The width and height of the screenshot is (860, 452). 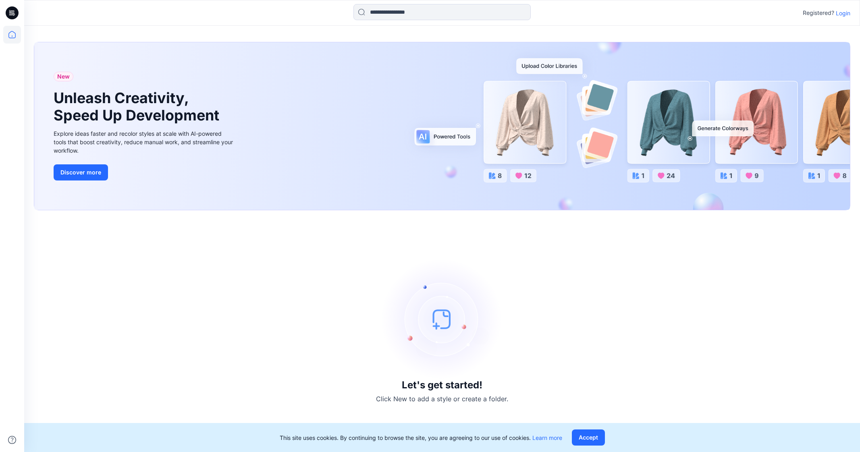 I want to click on span: New, so click(x=63, y=77).